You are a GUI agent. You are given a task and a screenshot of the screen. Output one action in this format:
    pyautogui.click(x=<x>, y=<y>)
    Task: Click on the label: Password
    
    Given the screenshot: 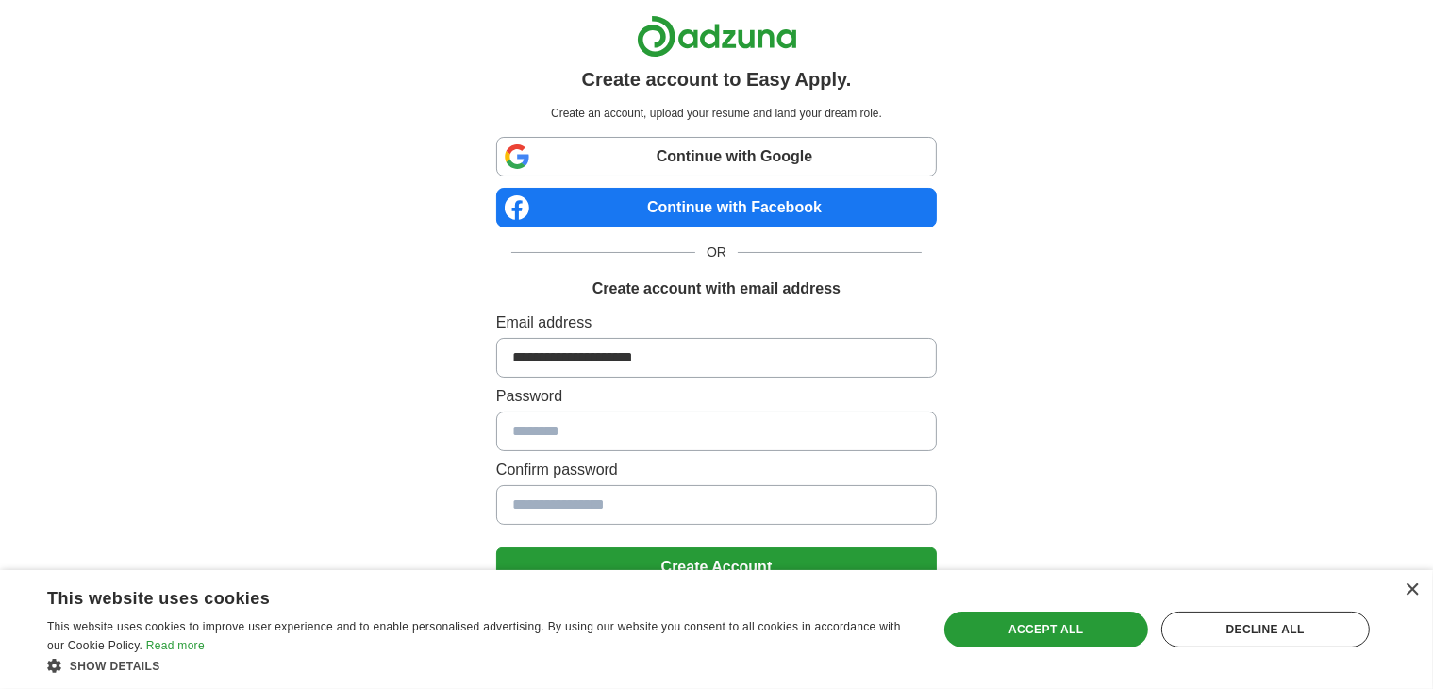 What is the action you would take?
    pyautogui.click(x=716, y=396)
    